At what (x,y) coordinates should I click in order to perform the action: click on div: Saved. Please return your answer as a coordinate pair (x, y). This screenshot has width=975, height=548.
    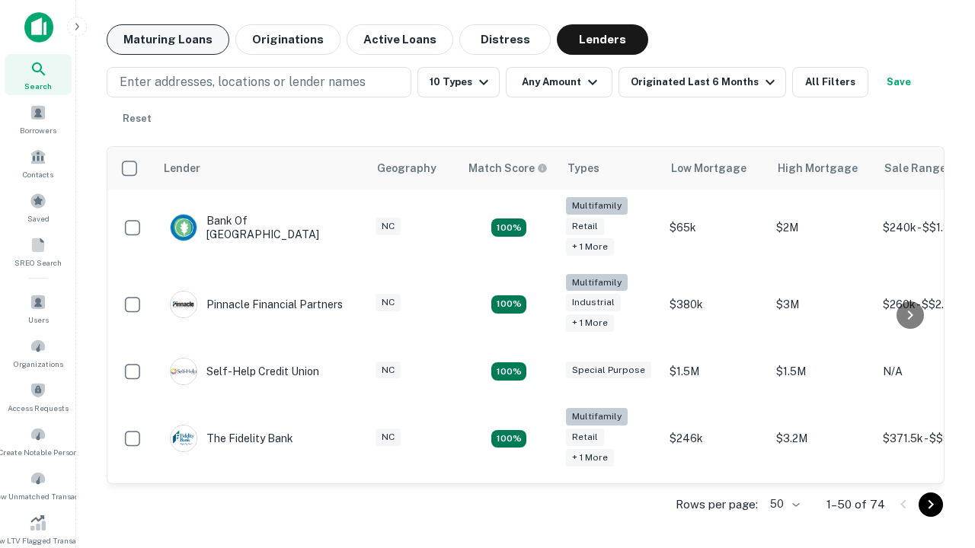
    Looking at the image, I should click on (38, 207).